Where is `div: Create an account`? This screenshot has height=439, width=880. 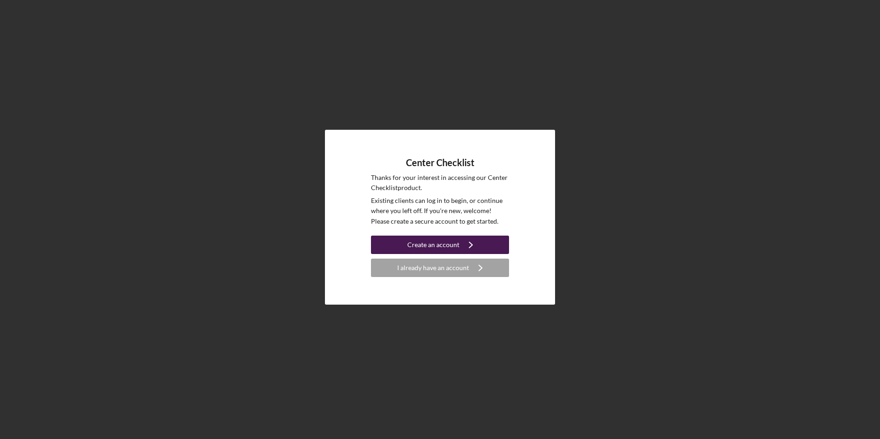
div: Create an account is located at coordinates (433, 245).